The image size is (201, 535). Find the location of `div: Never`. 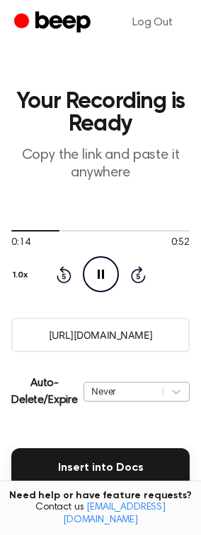

div: Never is located at coordinates (123, 391).